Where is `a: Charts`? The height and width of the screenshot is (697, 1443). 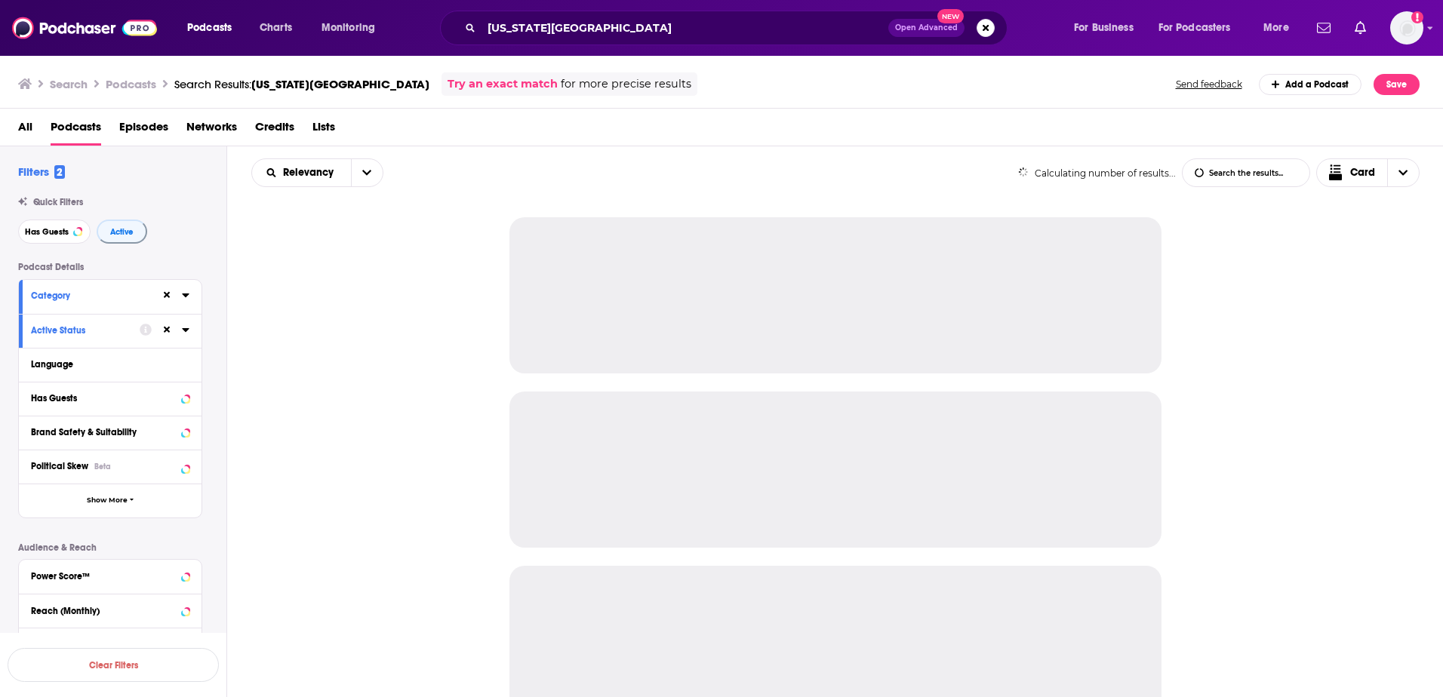
a: Charts is located at coordinates (275, 28).